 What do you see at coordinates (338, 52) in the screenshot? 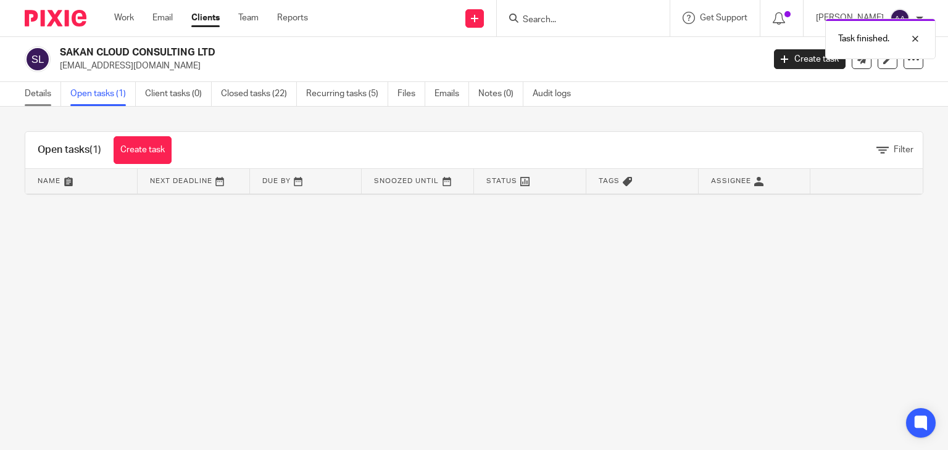
I see `h2: SAKAN CLOUD CONSULTING LTD` at bounding box center [338, 52].